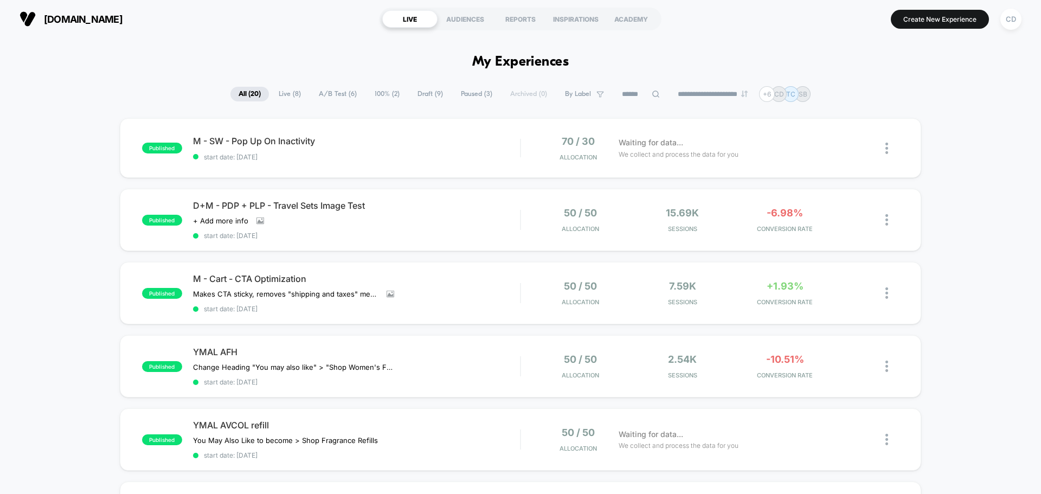 The width and height of the screenshot is (1041, 494). I want to click on img: Visually logo, so click(28, 19).